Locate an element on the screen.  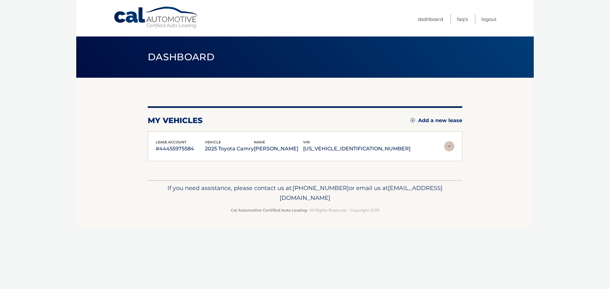
span: Dashboard is located at coordinates (181, 57).